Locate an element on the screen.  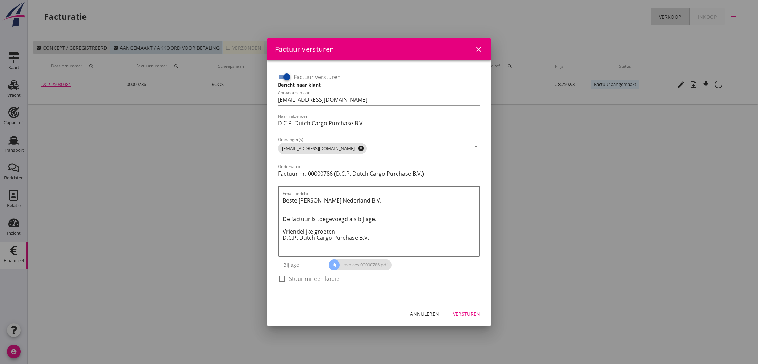
div: Versturen is located at coordinates (466, 314).